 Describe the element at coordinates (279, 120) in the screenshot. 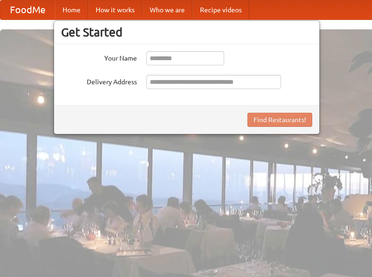

I see `button: Find Restaurants!` at that location.